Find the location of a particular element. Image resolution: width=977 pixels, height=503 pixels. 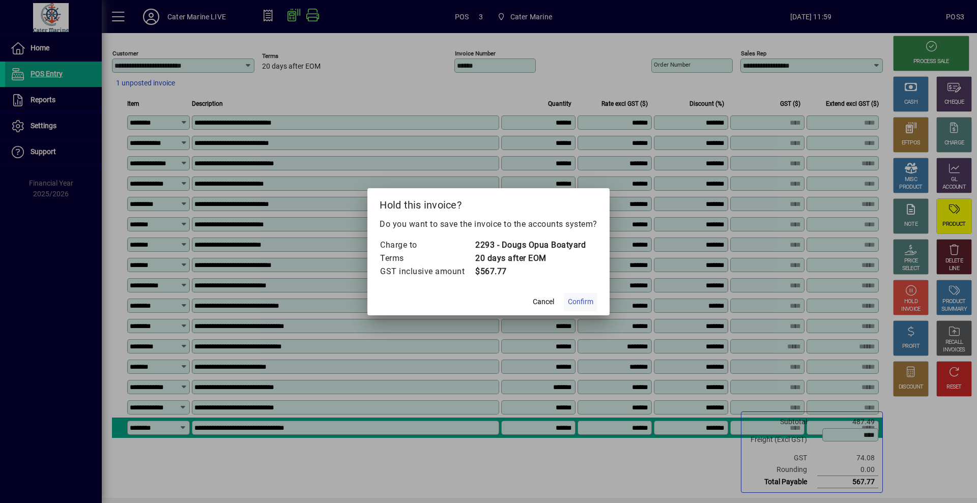

span: Cancel is located at coordinates (543, 302).